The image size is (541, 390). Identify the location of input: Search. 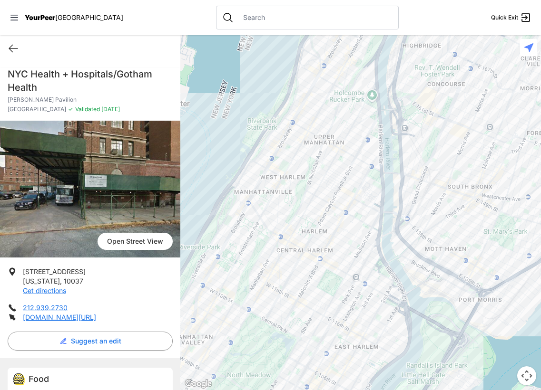
(315, 18).